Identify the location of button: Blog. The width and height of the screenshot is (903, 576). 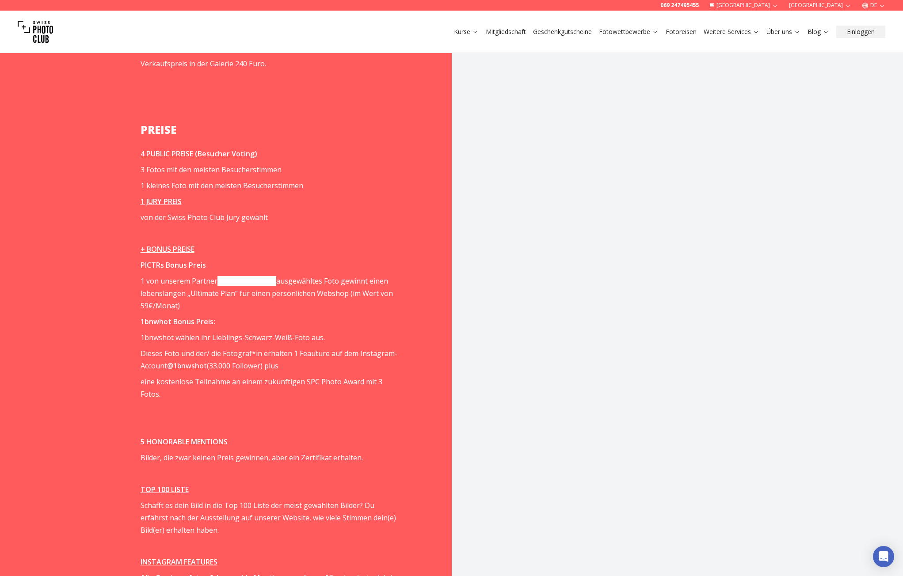
(818, 32).